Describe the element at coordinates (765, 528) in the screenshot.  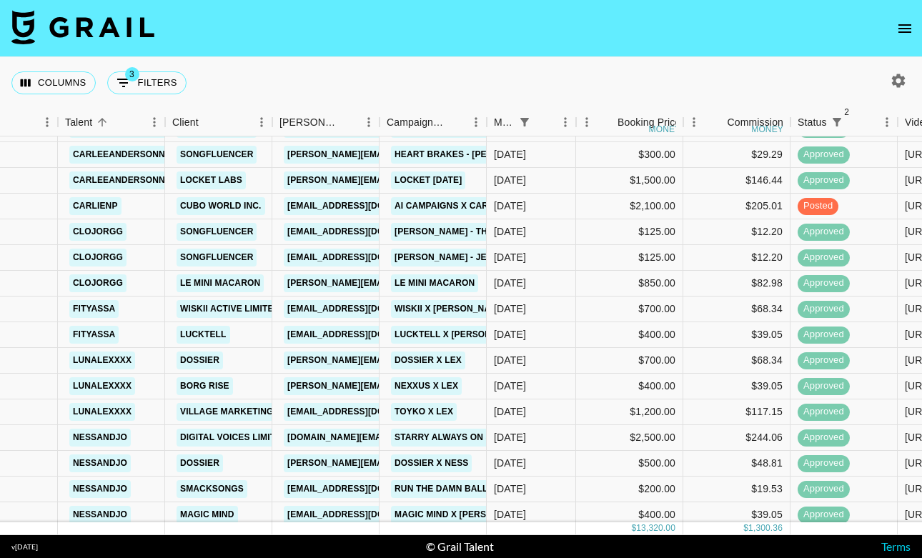
I see `div: 1,300.36` at that location.